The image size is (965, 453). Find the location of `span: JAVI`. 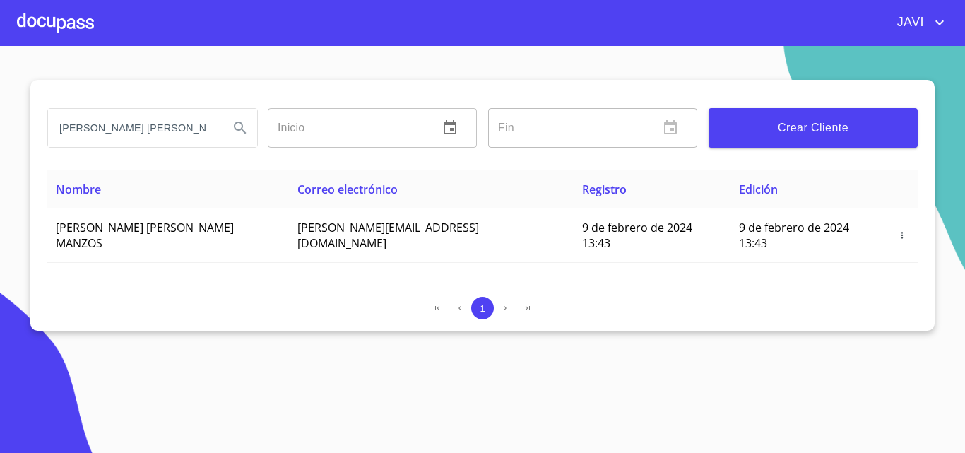

span: JAVI is located at coordinates (909, 23).